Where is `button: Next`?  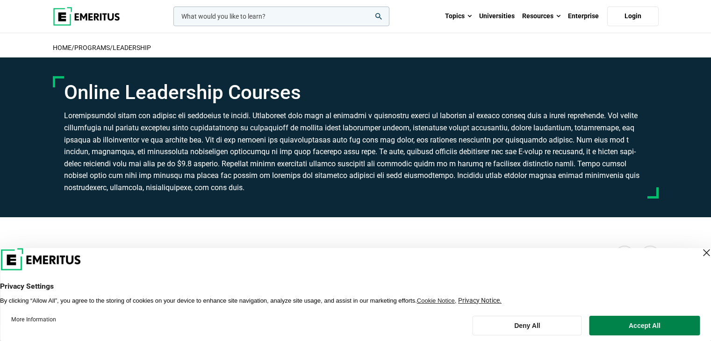
button: Next is located at coordinates (650, 255).